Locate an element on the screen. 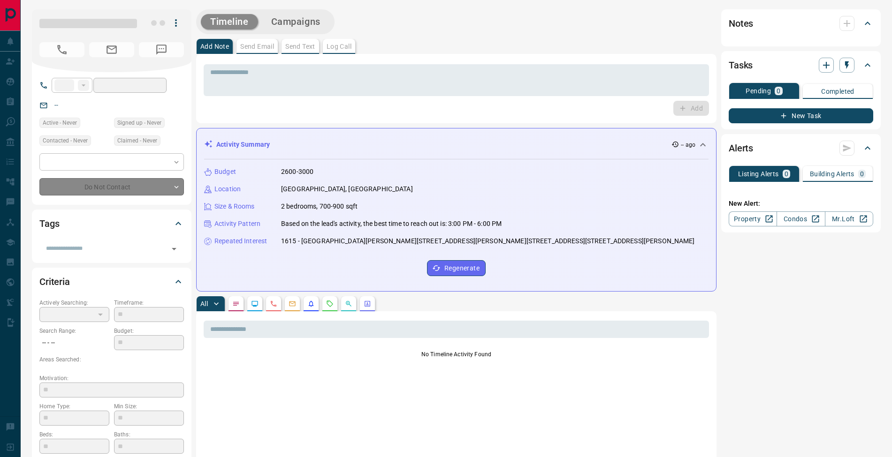 The image size is (892, 457). button: New Task is located at coordinates (801, 116).